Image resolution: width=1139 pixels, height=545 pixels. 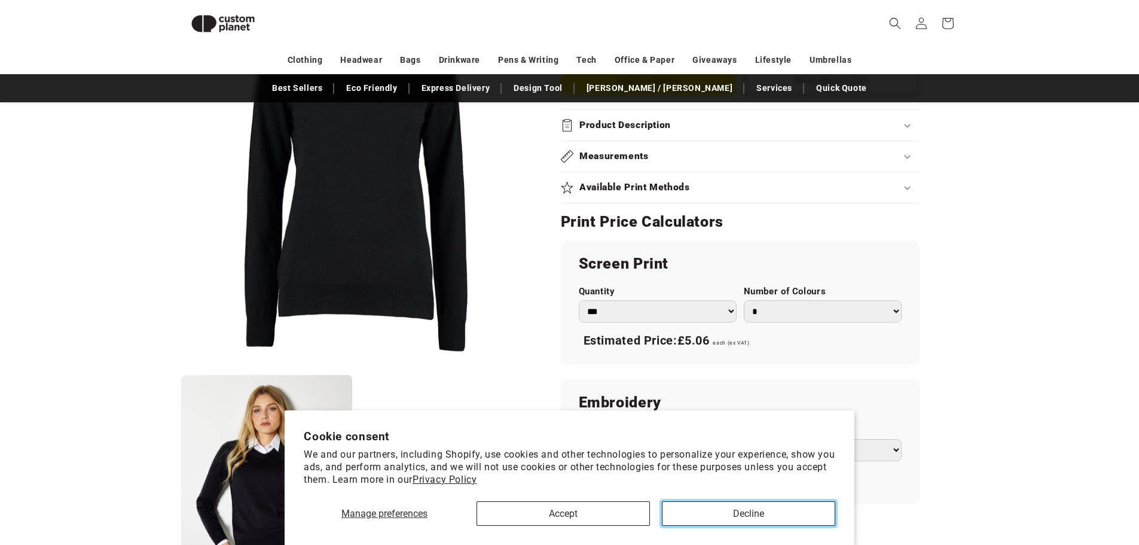 What do you see at coordinates (384, 513) in the screenshot?
I see `button: Manage preferences` at bounding box center [384, 513].